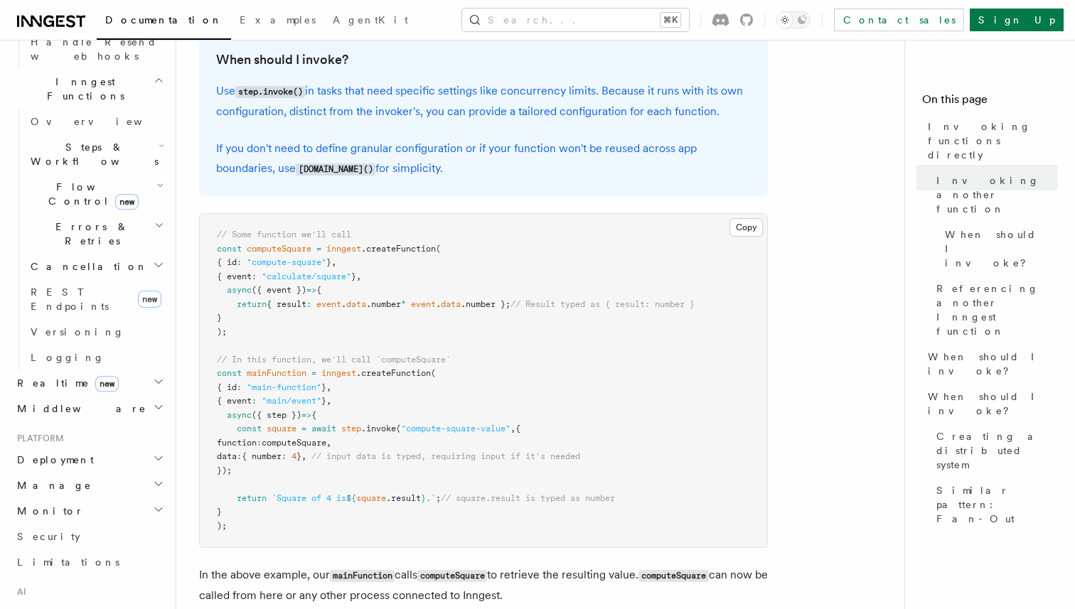 This screenshot has height=609, width=1075. I want to click on span: Documentation, so click(164, 20).